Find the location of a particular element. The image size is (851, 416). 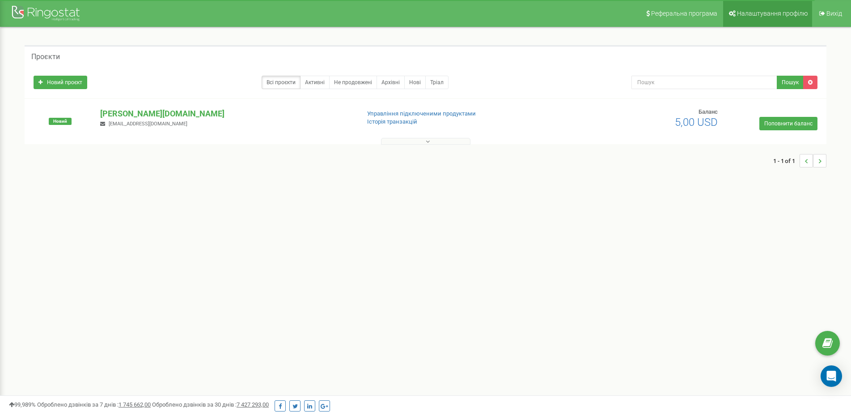

span: 1 - 1 of 1 is located at coordinates (786, 161).